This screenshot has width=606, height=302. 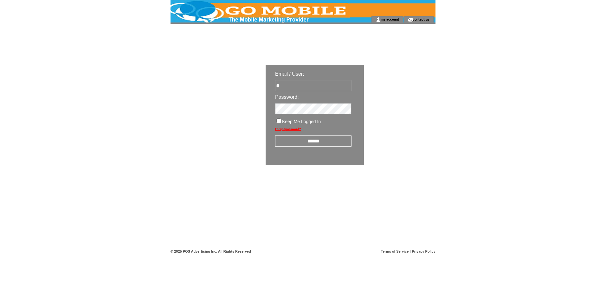 What do you see at coordinates (423, 252) in the screenshot?
I see `a: Privacy Policy` at bounding box center [423, 252].